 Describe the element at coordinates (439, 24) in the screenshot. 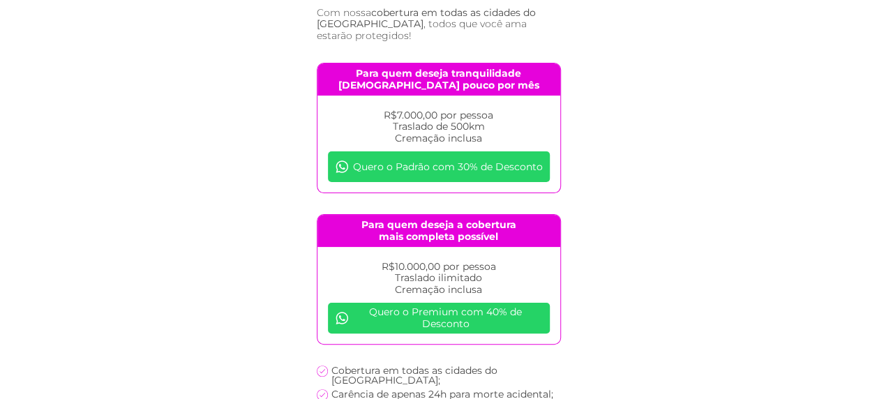

I see `h3: Com nossa , todos que você ama estarão protegidos!` at that location.